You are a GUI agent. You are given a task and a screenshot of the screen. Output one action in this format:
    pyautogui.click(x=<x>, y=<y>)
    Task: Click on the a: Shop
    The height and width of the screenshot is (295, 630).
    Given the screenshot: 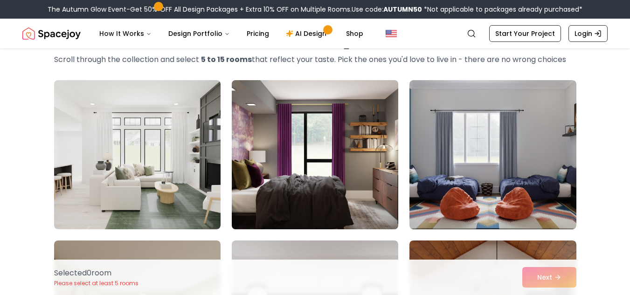 What is the action you would take?
    pyautogui.click(x=354, y=34)
    